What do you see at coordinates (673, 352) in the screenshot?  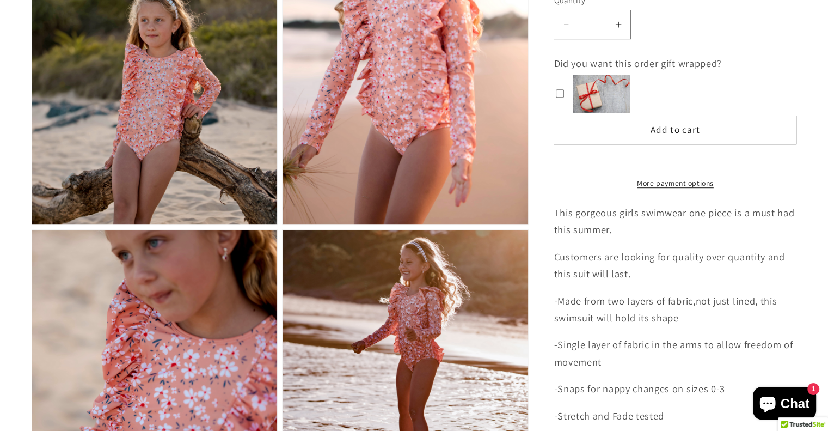 I see `span: -Single layer of fabric in the arms to allow freedom of movement` at bounding box center [673, 352].